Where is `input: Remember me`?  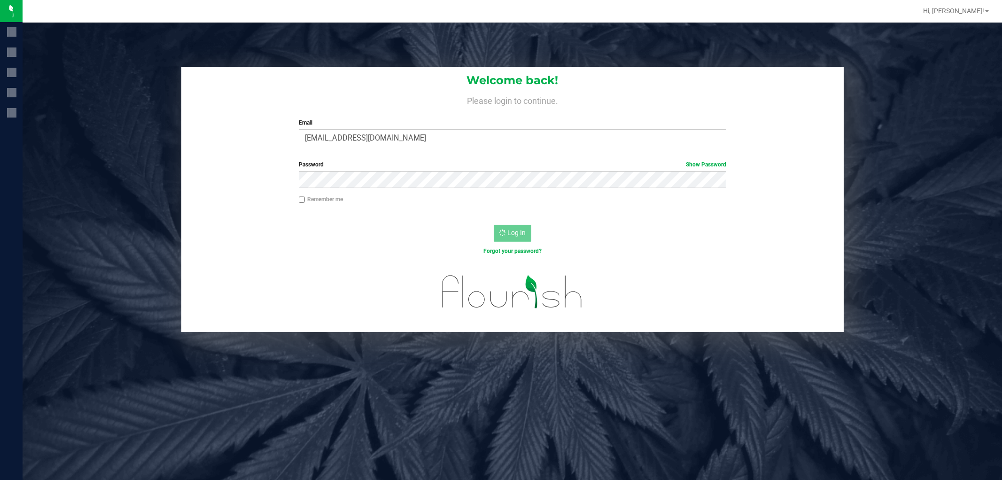
input: Remember me is located at coordinates (302, 200).